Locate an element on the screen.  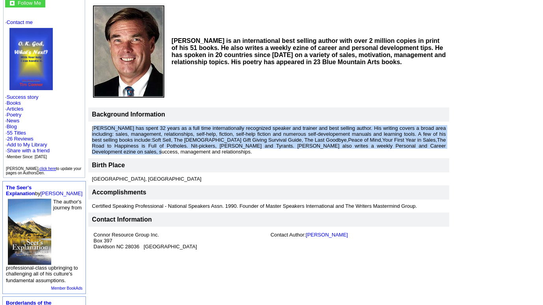
img: gc.jpg is located at coordinates (12, 3).